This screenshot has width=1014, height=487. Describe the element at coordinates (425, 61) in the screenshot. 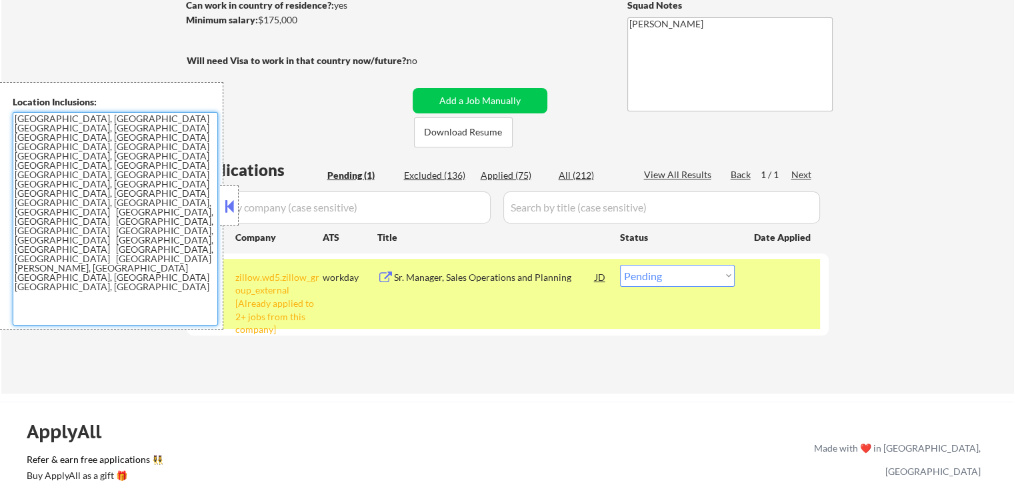

I see `div: no` at that location.